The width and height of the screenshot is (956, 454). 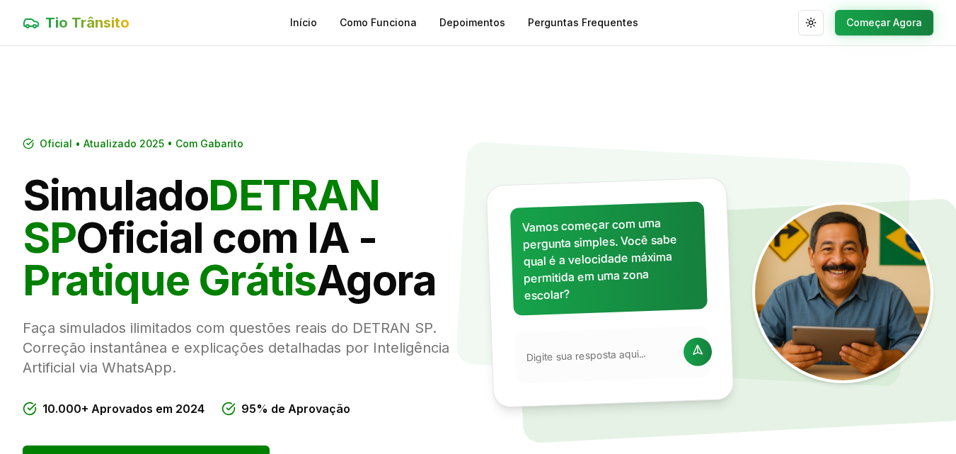 What do you see at coordinates (123, 408) in the screenshot?
I see `span: 10.000+ Aprovados em 2024` at bounding box center [123, 408].